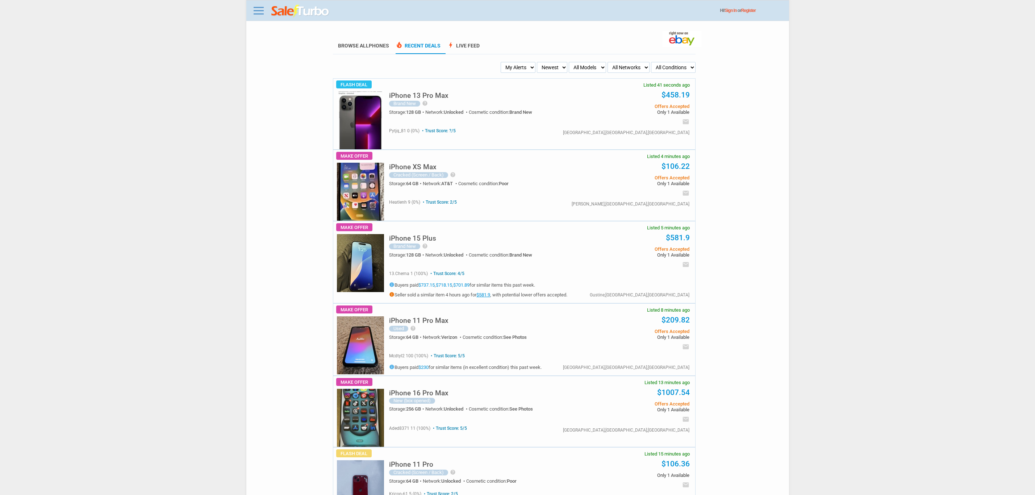 The height and width of the screenshot is (495, 1035). What do you see at coordinates (478, 294) in the screenshot?
I see `h5: Seller sold a similar item 4 hours ago for , with potential lower offers accepted.` at bounding box center [478, 294].